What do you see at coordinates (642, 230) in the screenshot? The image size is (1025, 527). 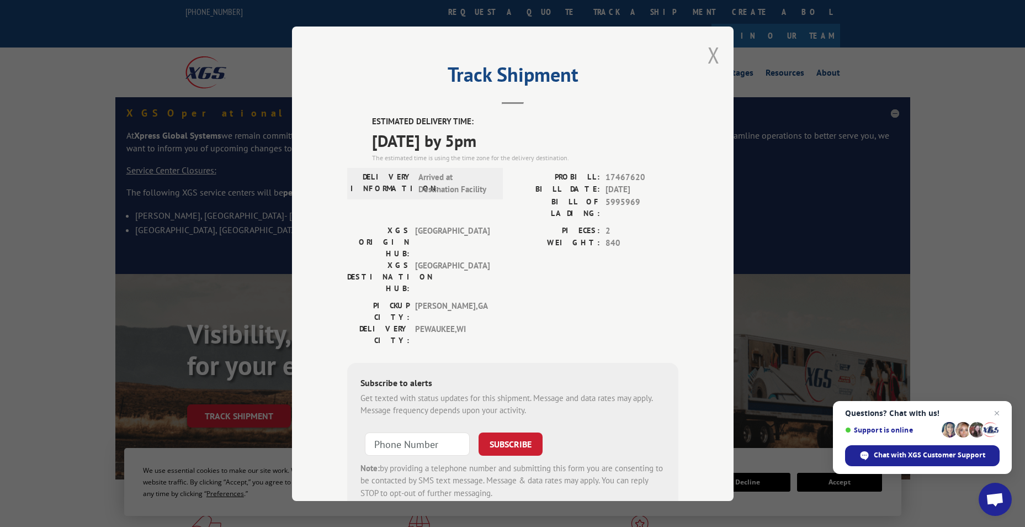 I see `span: 2` at bounding box center [642, 230].